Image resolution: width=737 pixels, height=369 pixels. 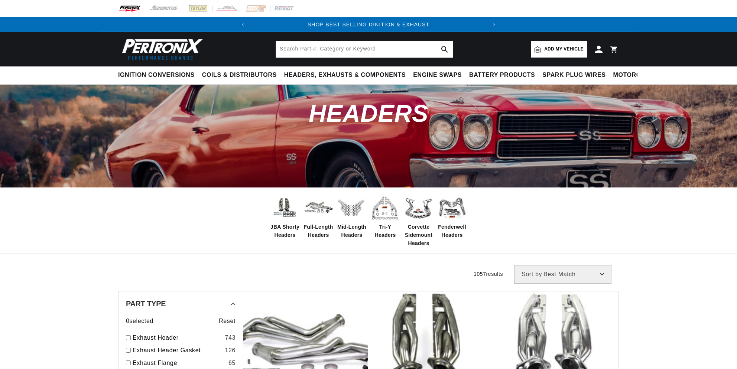 I want to click on div: Announcement, so click(x=368, y=25).